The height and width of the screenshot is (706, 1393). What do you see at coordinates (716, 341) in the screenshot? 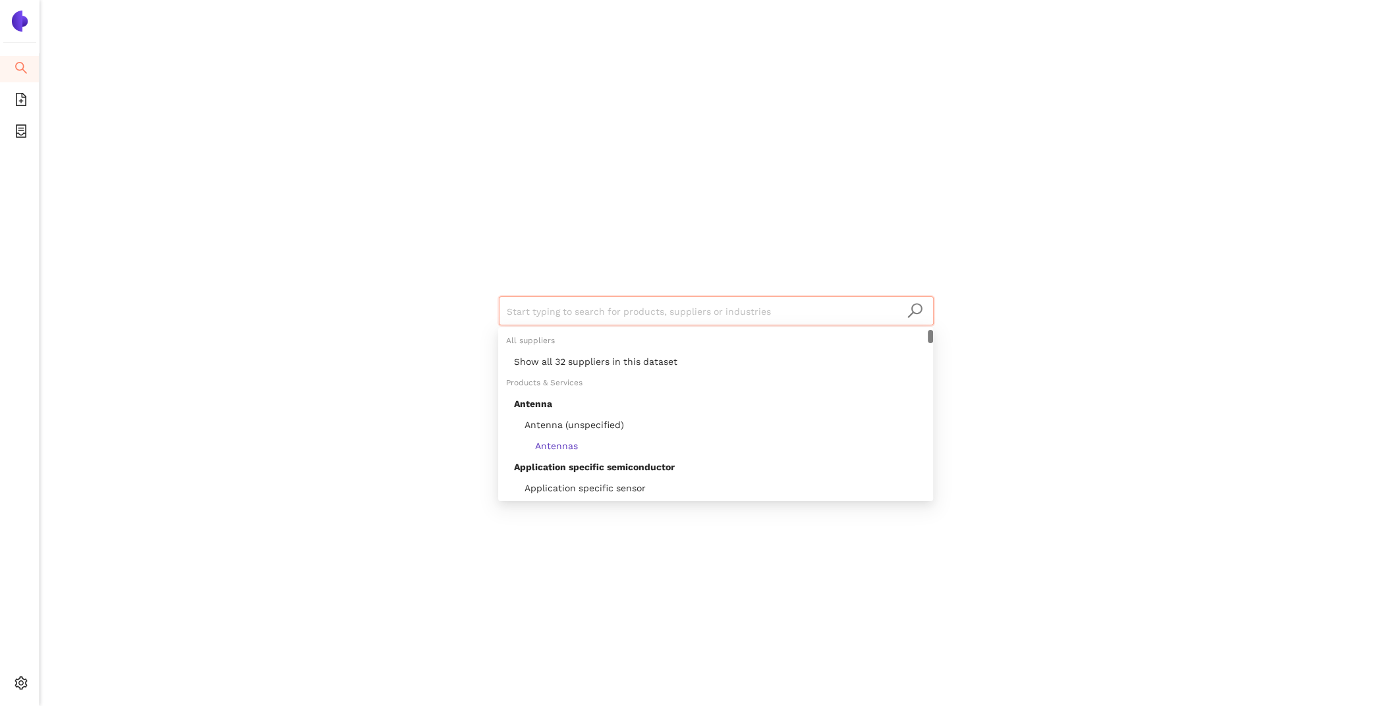
I see `div: All suppliers` at bounding box center [716, 341].